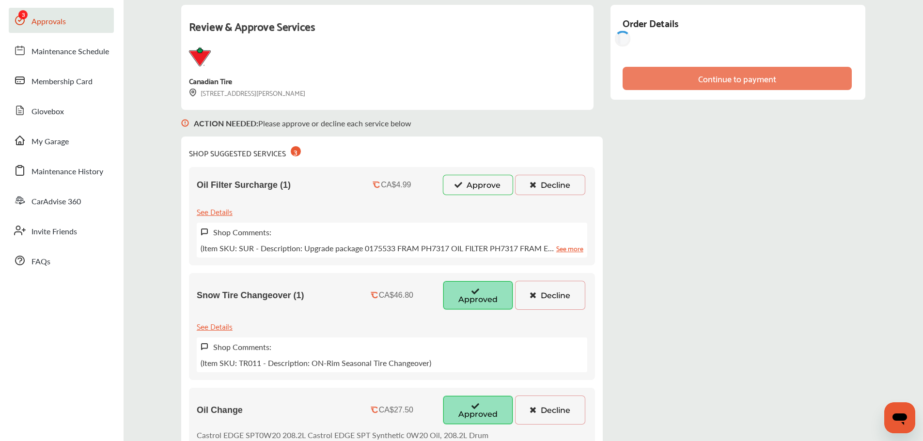 Image resolution: width=923 pixels, height=441 pixels. What do you see at coordinates (61, 201) in the screenshot?
I see `a: CarAdvise 360` at bounding box center [61, 201].